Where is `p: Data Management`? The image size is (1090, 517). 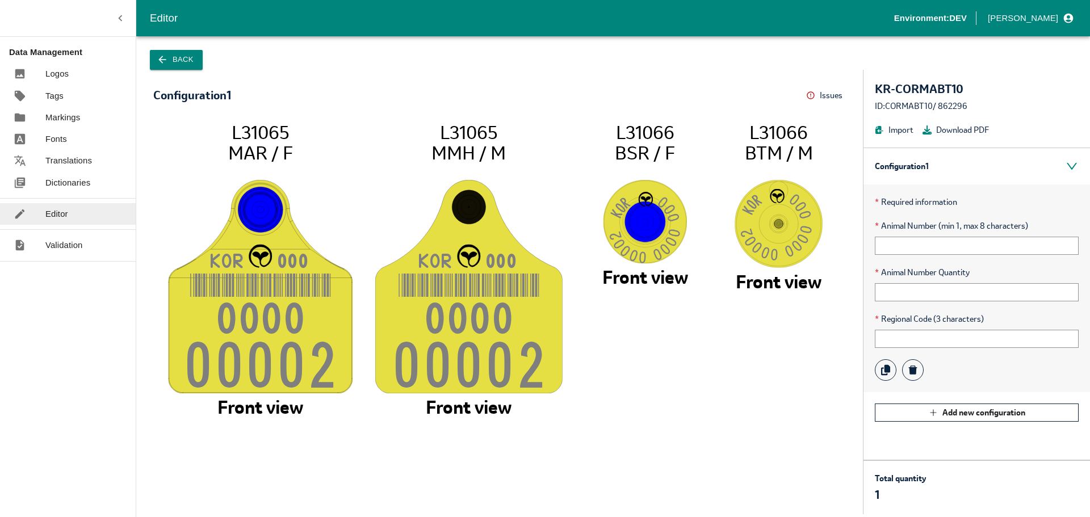 p: Data Management is located at coordinates (72, 52).